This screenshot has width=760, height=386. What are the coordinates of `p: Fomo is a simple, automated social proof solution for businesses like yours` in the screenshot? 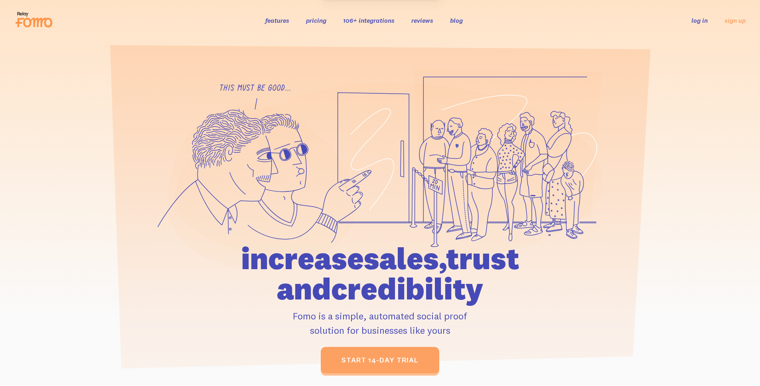 It's located at (380, 323).